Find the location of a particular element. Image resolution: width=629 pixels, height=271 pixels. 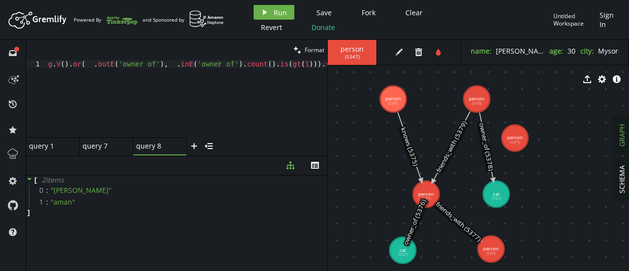

span: Revert is located at coordinates (271, 27).